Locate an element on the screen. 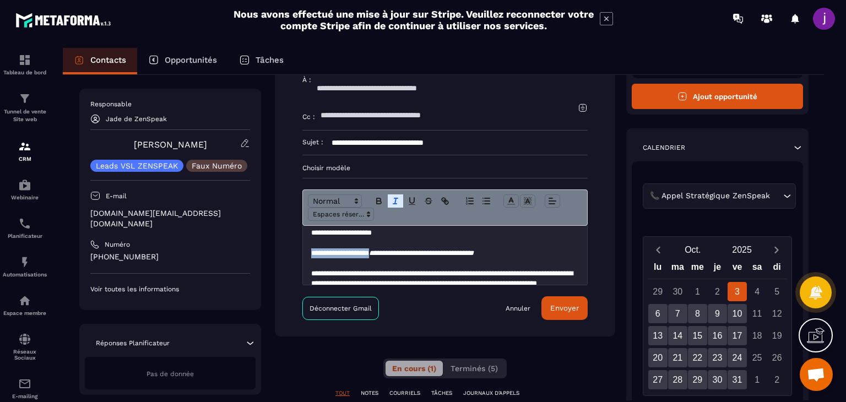 Image resolution: width=846 pixels, height=402 pixels. p: COURRIELS is located at coordinates (405, 393).